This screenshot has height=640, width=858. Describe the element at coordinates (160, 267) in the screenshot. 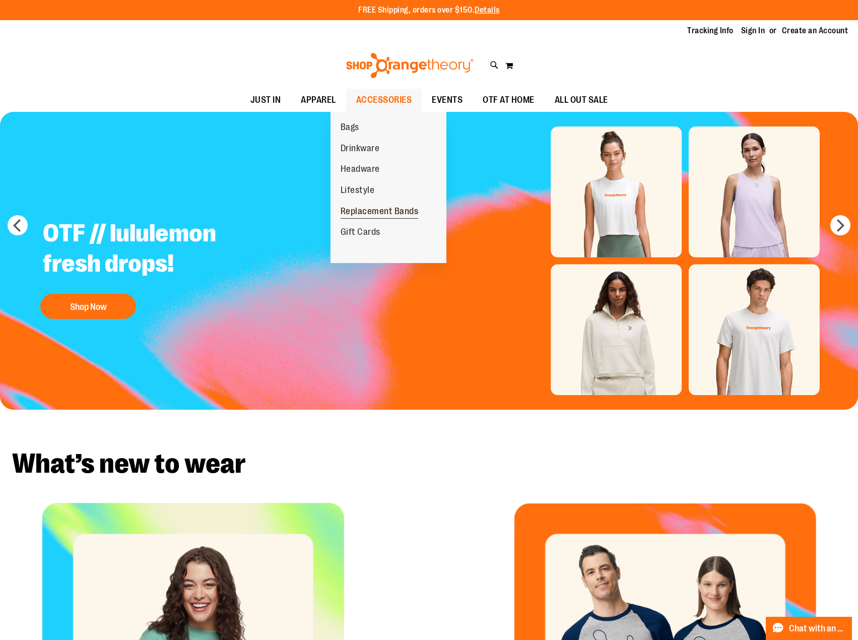

I see `a: OTF // lululemon fresh drops! Shop Now` at that location.